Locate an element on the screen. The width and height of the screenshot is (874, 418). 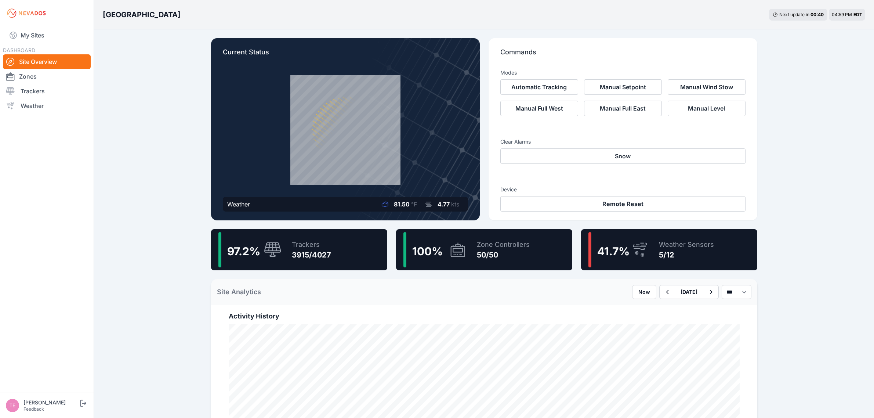
p: Commands is located at coordinates (623, 55).